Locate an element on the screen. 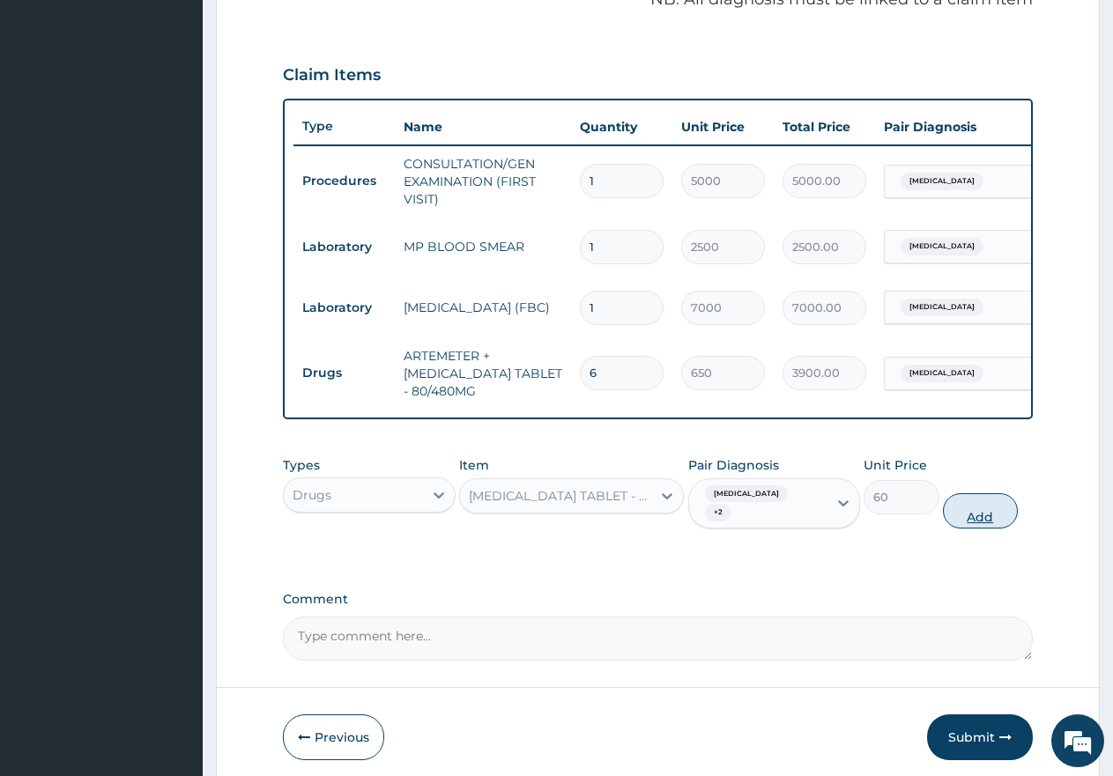 This screenshot has height=776, width=1113. th: Name is located at coordinates (483, 127).